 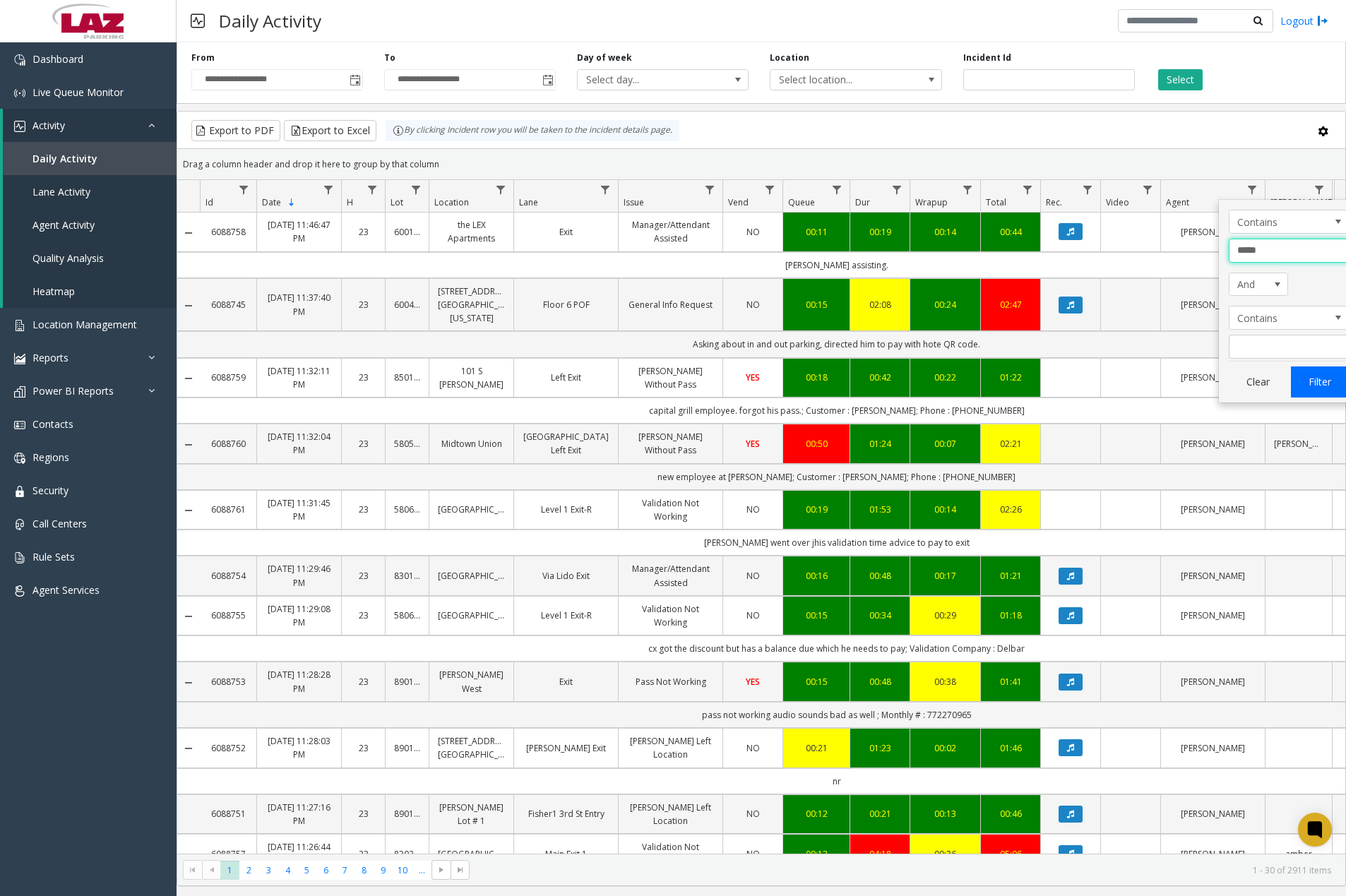 What do you see at coordinates (198, 21) in the screenshot?
I see `img: pageIcon` at bounding box center [198, 21].